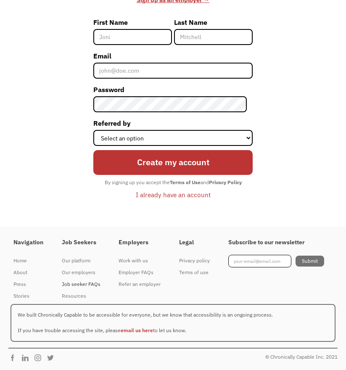 The height and width of the screenshot is (370, 346). I want to click on div: Press, so click(28, 284).